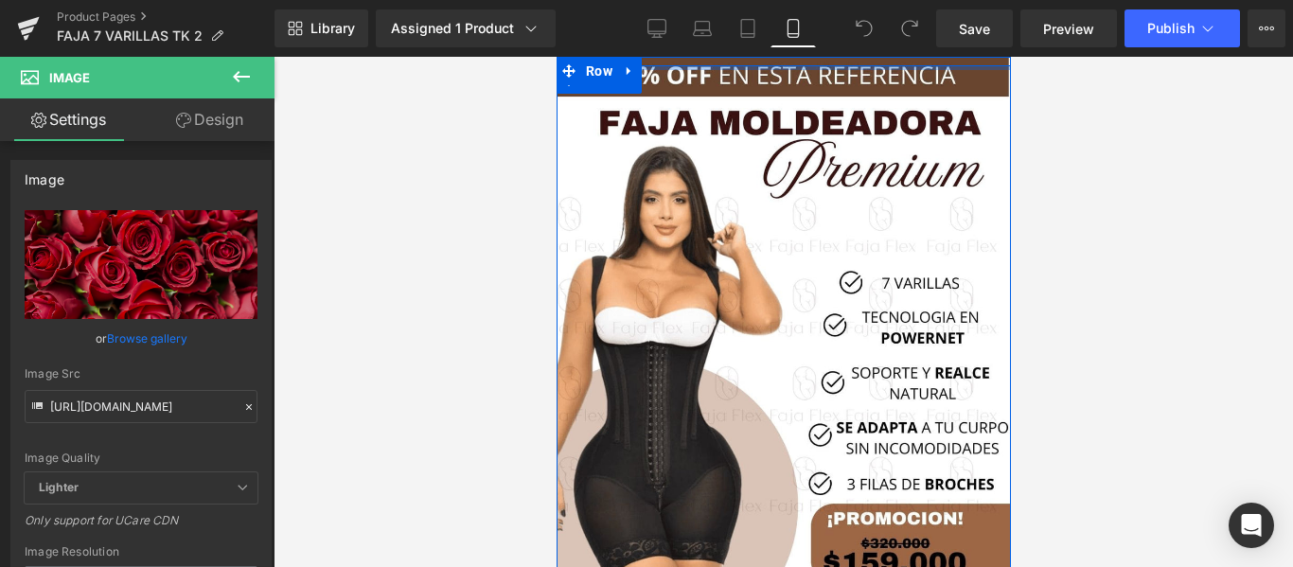  Describe the element at coordinates (44, 174) in the screenshot. I see `div: Image` at that location.